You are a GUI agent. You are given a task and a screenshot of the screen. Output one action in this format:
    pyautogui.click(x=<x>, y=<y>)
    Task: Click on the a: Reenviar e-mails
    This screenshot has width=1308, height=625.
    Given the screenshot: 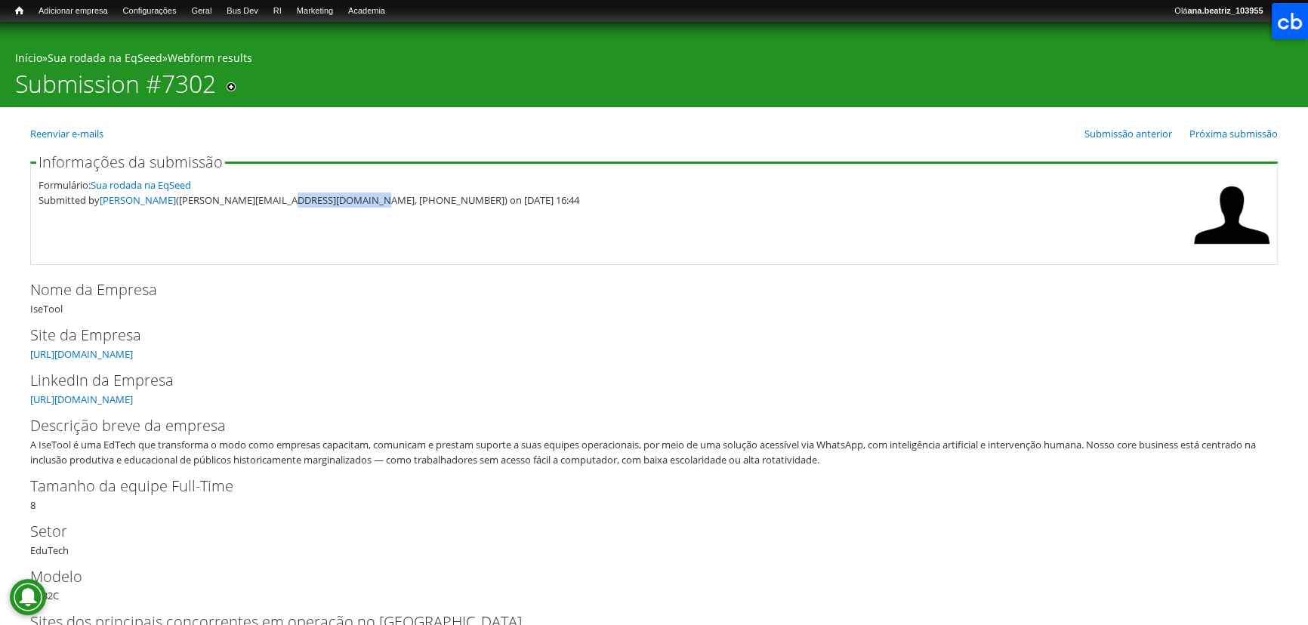 What is the action you would take?
    pyautogui.click(x=66, y=134)
    